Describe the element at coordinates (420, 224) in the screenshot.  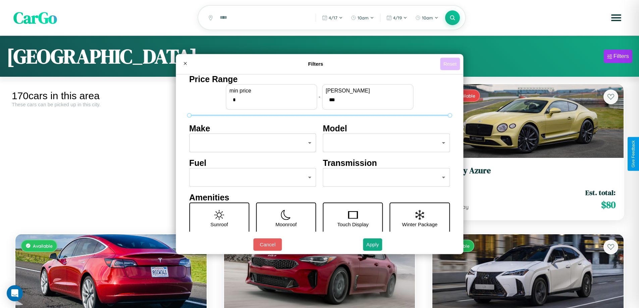
I see `p: Winter Package` at that location.